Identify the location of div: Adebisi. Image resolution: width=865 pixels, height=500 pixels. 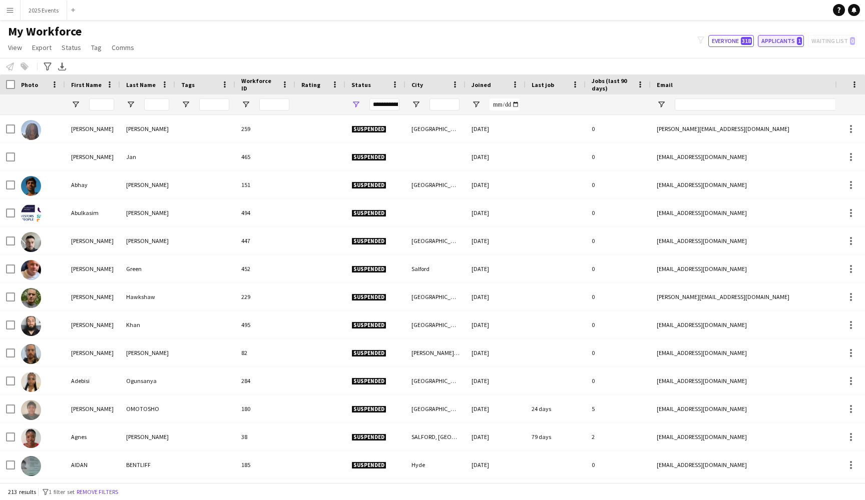
(93, 381).